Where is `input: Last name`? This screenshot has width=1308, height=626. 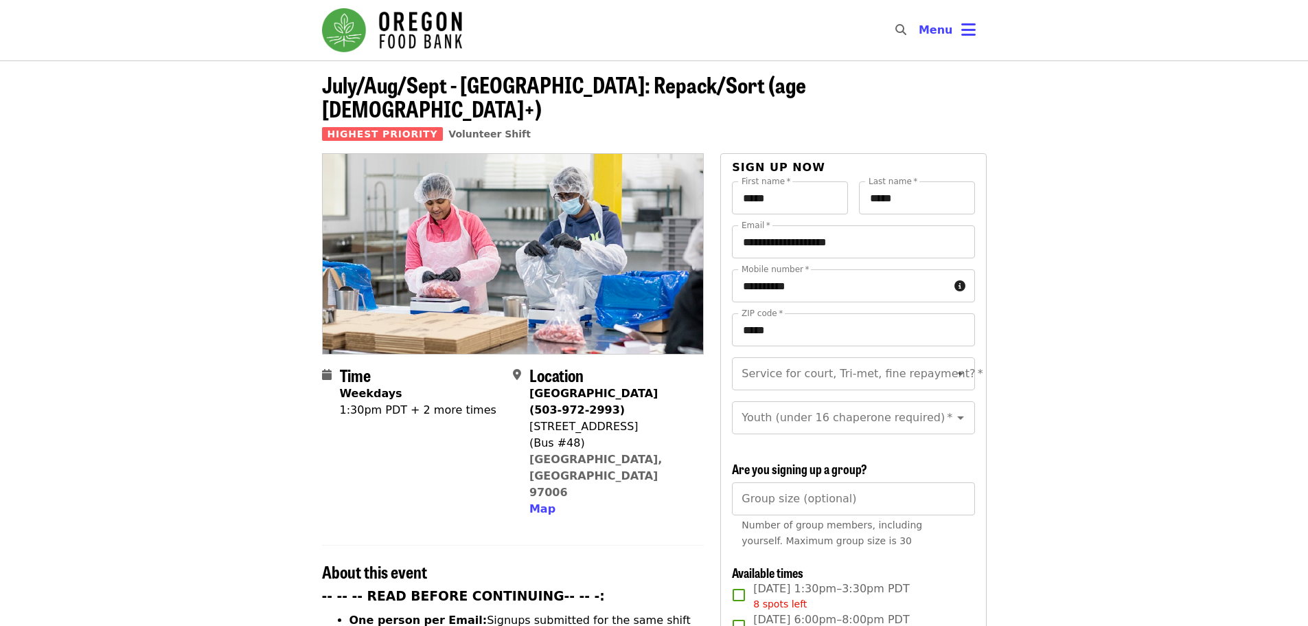
input: Last name is located at coordinates (917, 198).